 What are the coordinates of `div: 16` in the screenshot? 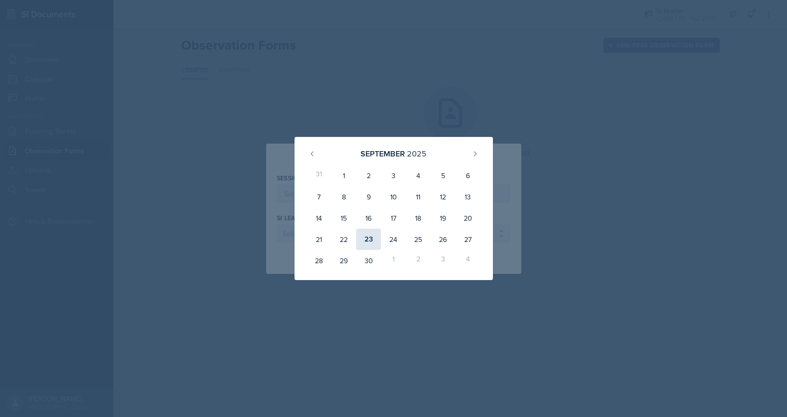 It's located at (369, 218).